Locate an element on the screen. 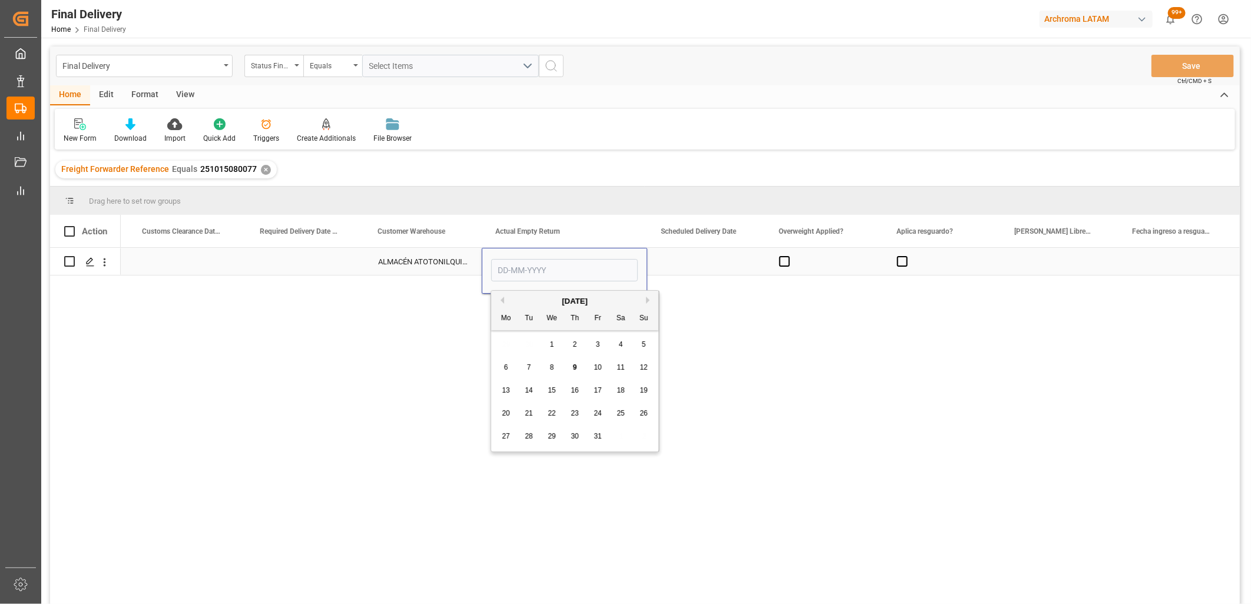  button: show 100 new notifications is located at coordinates (1170, 19).